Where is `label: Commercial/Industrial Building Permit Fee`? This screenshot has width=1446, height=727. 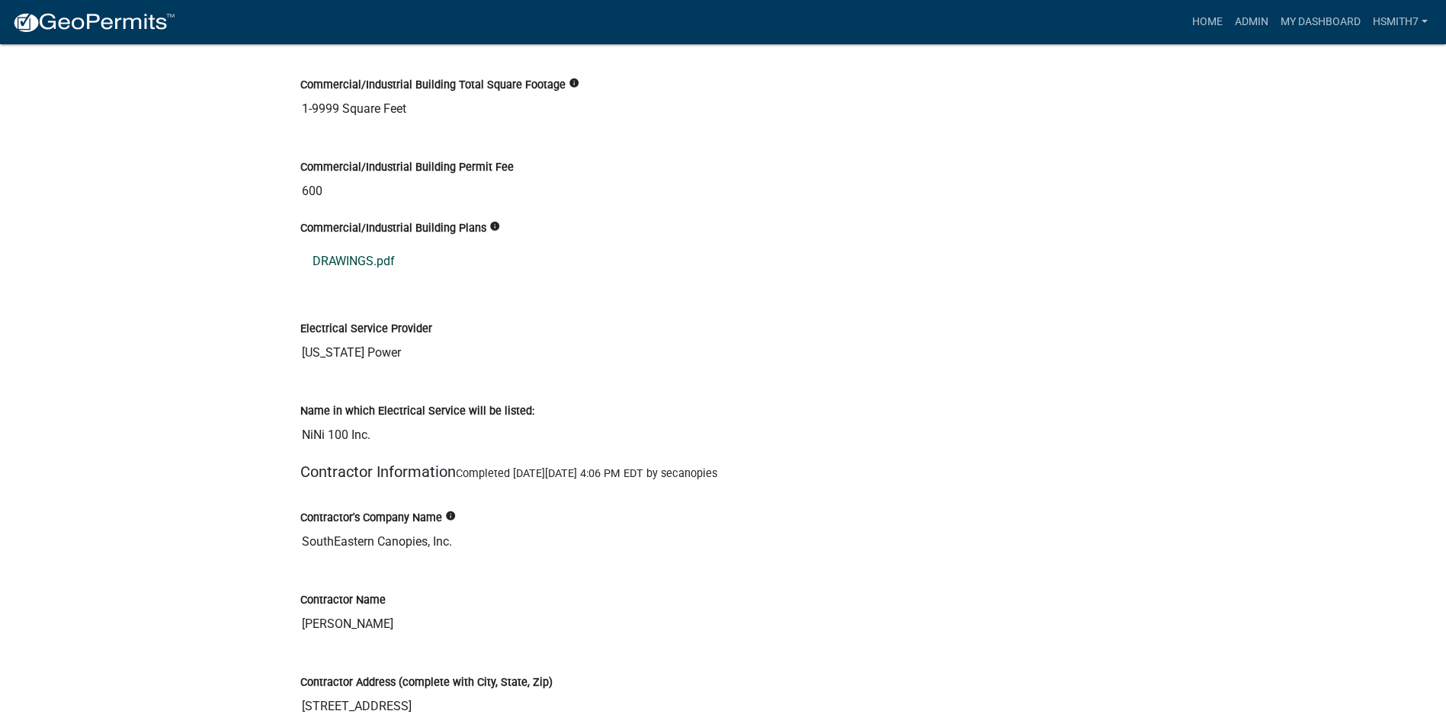 label: Commercial/Industrial Building Permit Fee is located at coordinates (407, 168).